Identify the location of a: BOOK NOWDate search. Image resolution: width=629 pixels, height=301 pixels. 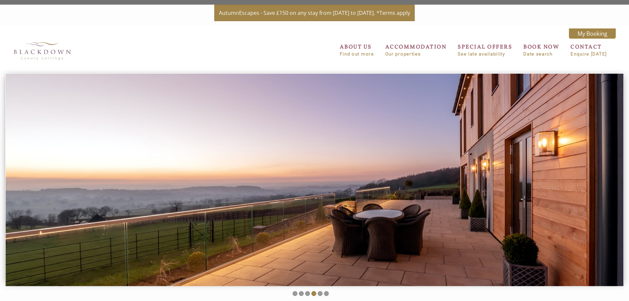
(541, 50).